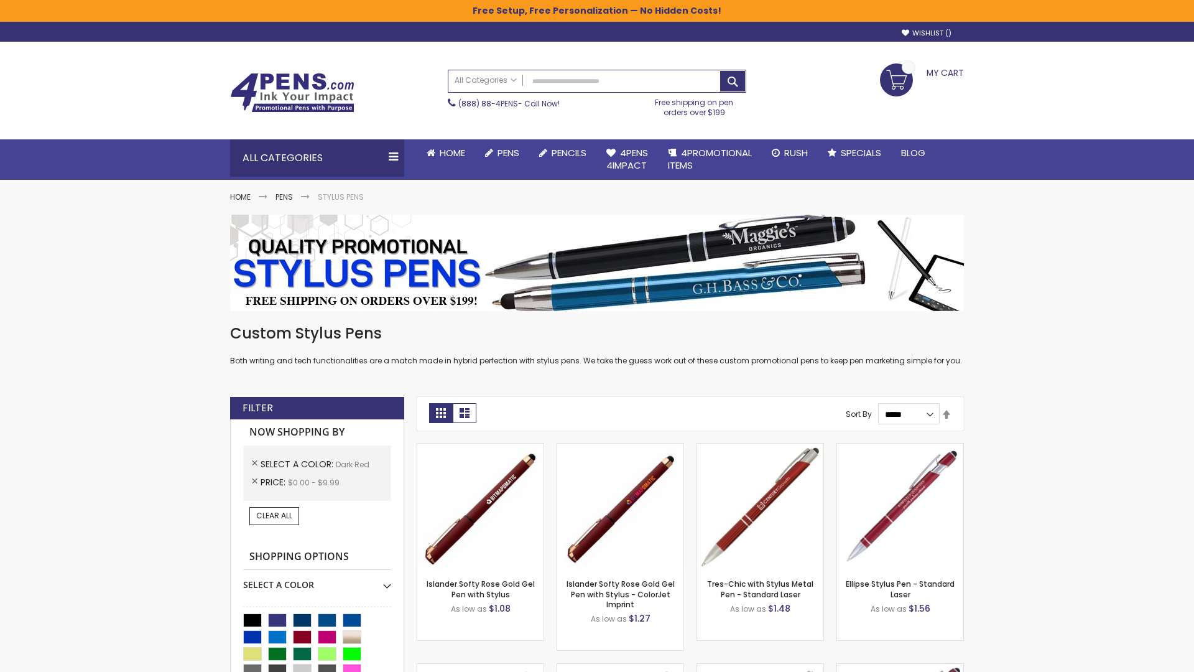  I want to click on span: Specials, so click(861, 152).